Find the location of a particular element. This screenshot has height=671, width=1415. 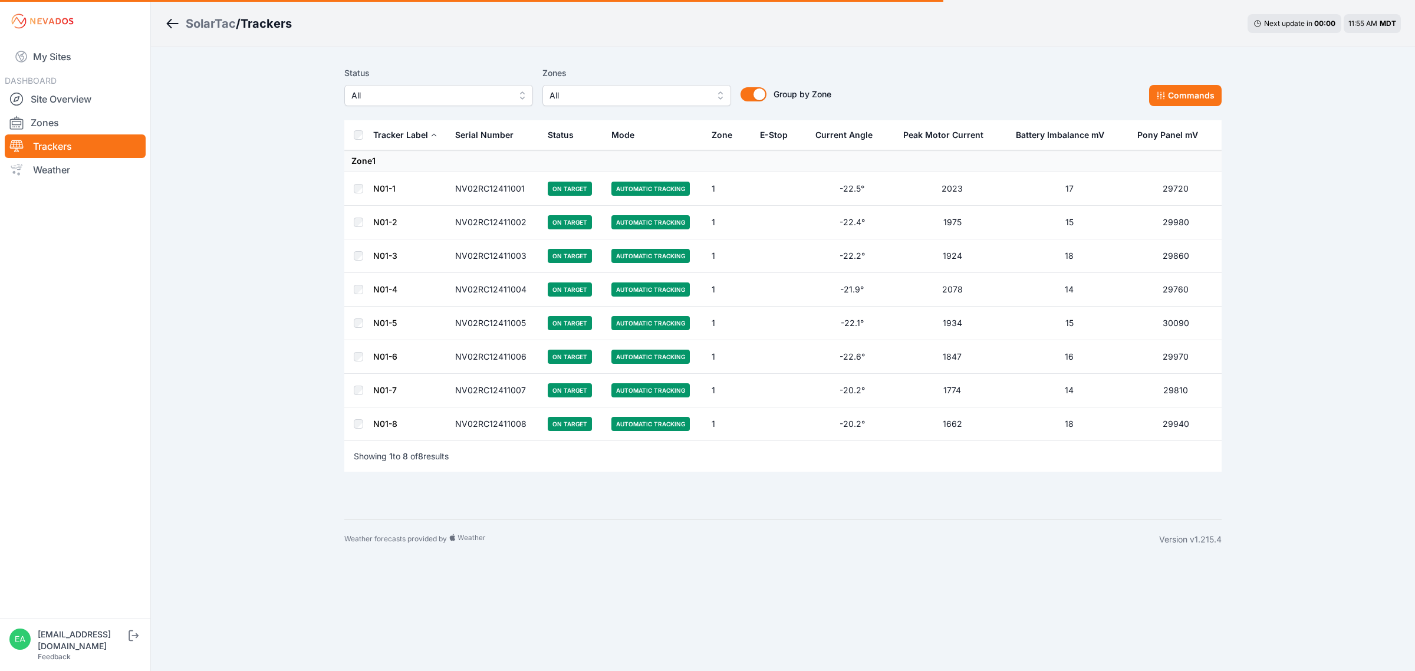

span: Next update in is located at coordinates (1288, 23).